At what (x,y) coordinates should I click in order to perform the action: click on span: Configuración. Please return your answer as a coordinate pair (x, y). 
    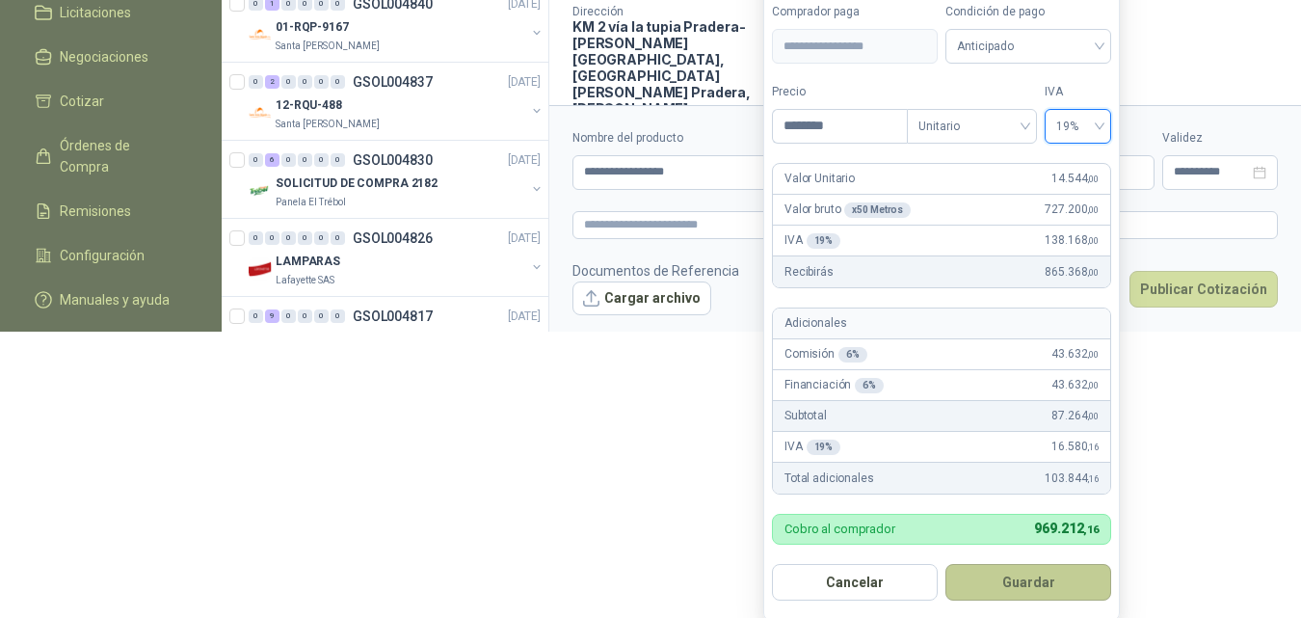
    Looking at the image, I should click on (102, 255).